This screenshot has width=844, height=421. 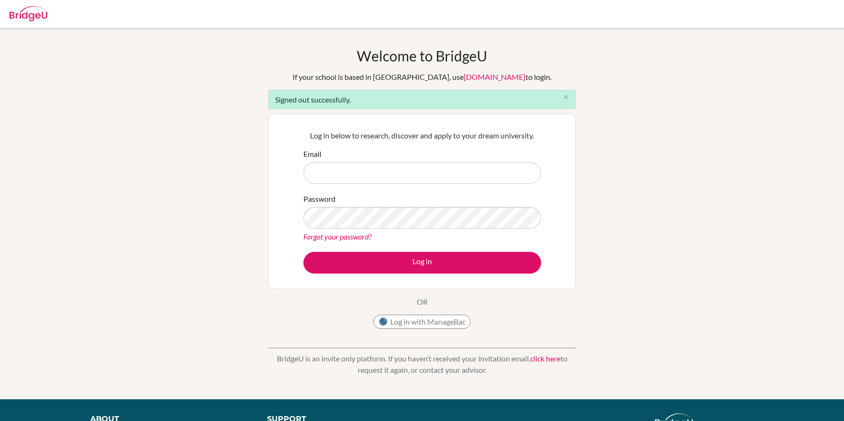 What do you see at coordinates (565, 97) in the screenshot?
I see `i: close` at bounding box center [565, 97].